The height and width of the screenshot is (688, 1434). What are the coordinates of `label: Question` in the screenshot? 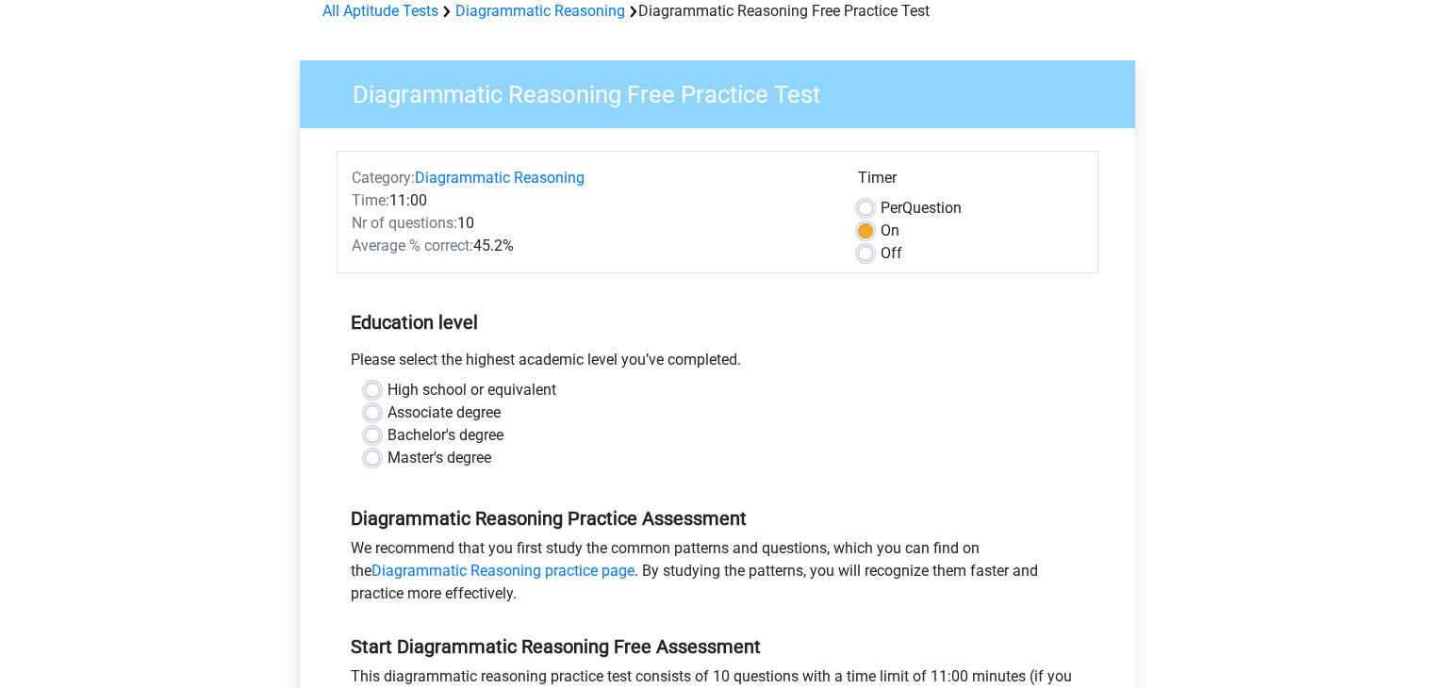 It's located at (921, 208).